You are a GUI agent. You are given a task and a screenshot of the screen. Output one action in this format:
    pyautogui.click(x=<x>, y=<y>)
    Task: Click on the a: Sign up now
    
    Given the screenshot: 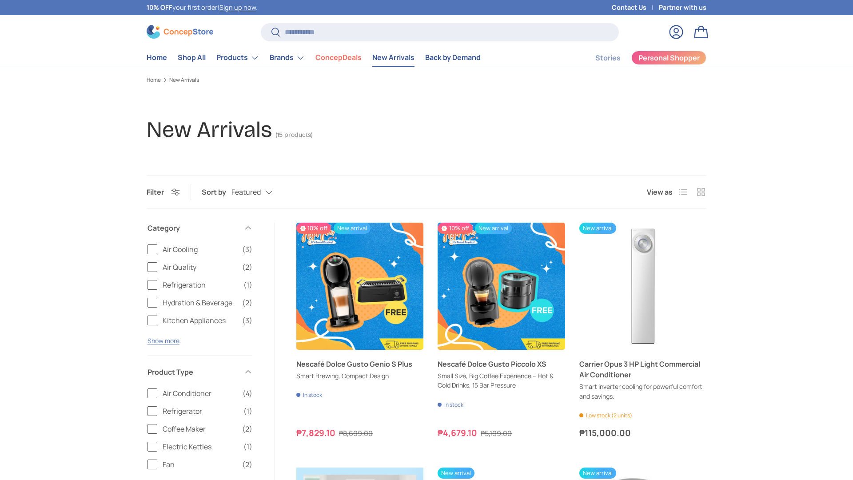 What is the action you would take?
    pyautogui.click(x=238, y=7)
    